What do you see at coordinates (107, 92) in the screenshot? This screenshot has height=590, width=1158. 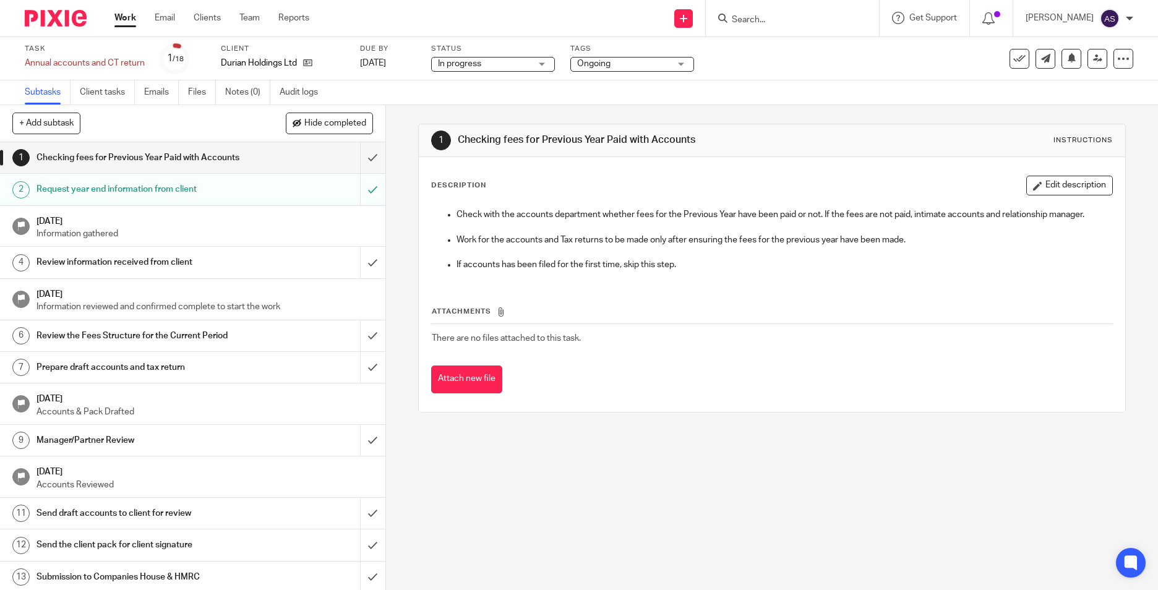 I see `a: Client tasks` at bounding box center [107, 92].